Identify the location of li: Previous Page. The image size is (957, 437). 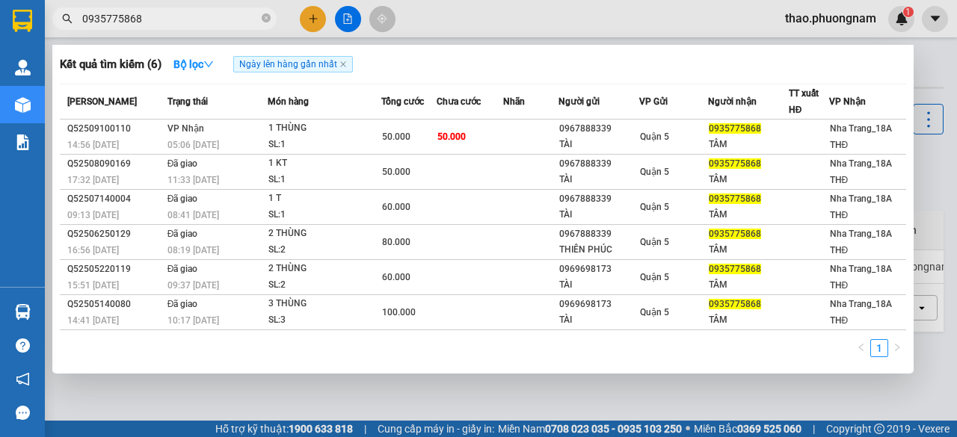
(861, 348).